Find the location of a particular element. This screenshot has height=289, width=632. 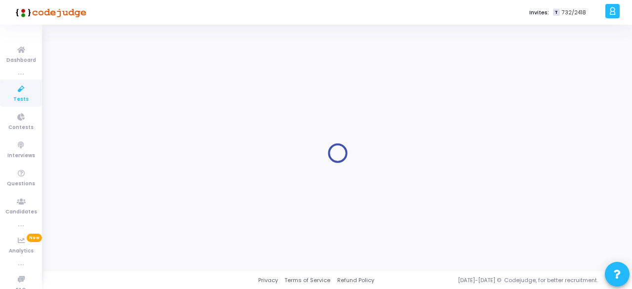

span: 732/2418 is located at coordinates (574, 12).